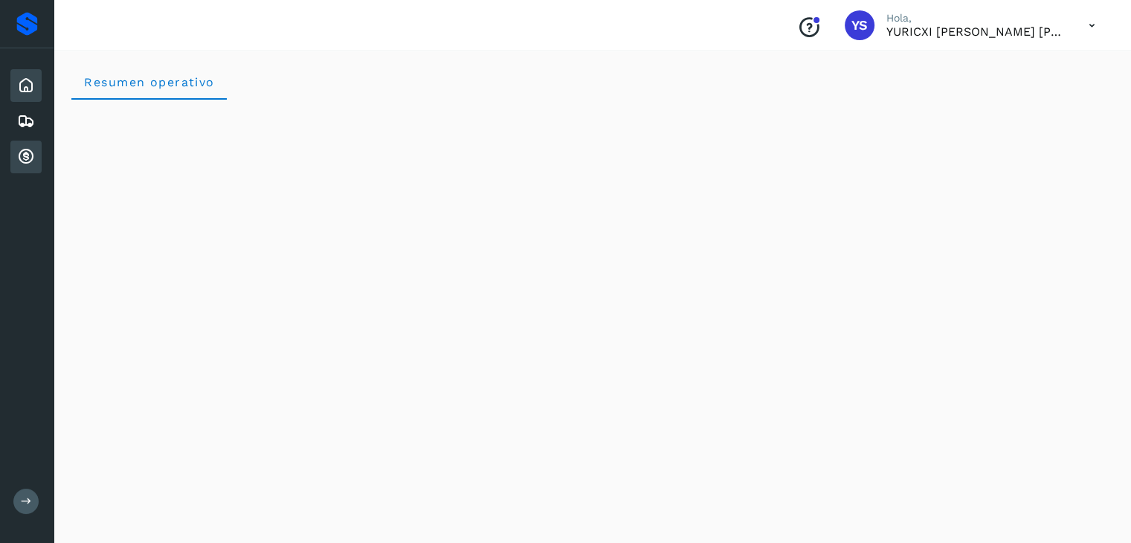 The width and height of the screenshot is (1131, 543). Describe the element at coordinates (149, 82) in the screenshot. I see `span: Resumen operativo` at that location.